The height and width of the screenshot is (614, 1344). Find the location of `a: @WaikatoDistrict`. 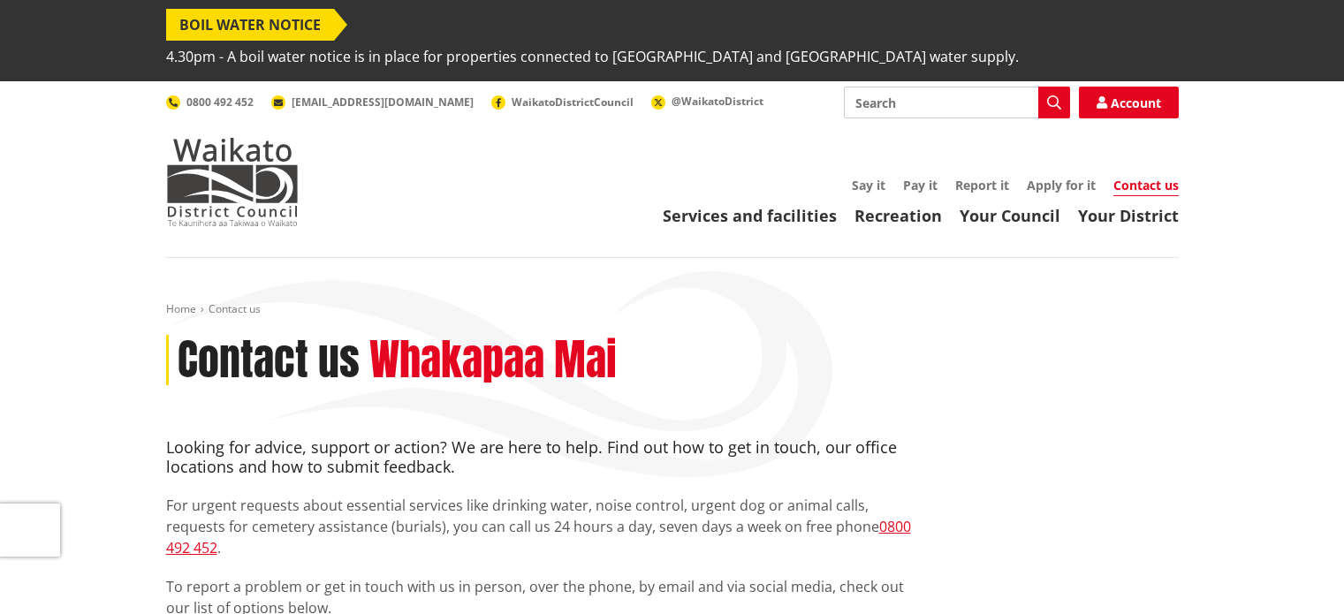

a: @WaikatoDistrict is located at coordinates (707, 101).